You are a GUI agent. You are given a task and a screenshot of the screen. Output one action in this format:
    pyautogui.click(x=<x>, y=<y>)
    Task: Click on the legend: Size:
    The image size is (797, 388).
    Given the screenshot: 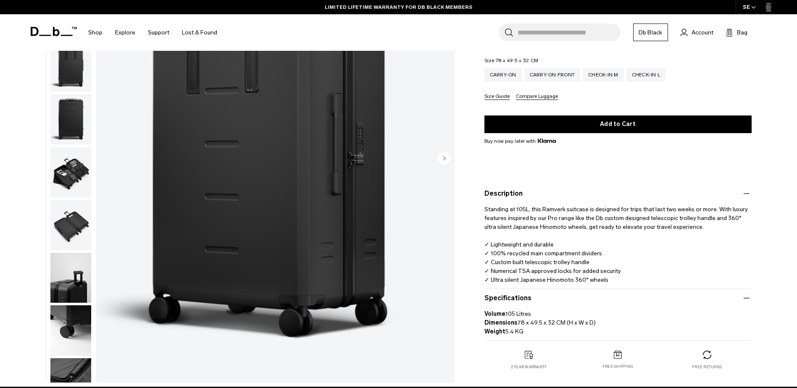 What is the action you would take?
    pyautogui.click(x=511, y=60)
    